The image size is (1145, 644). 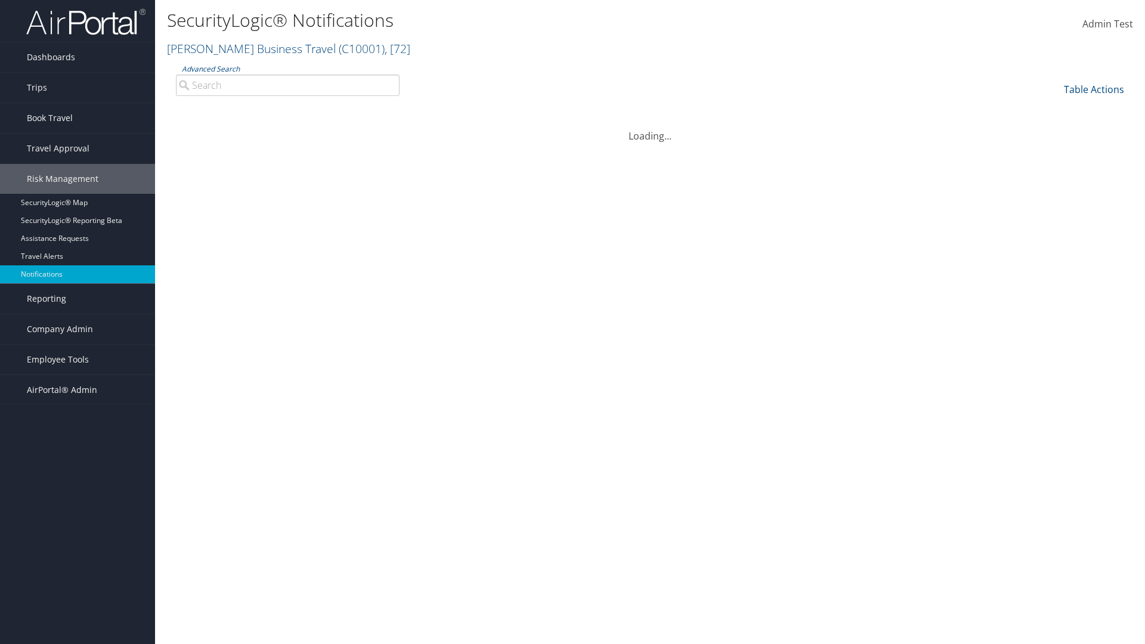 I want to click on span: Dashboards, so click(x=51, y=57).